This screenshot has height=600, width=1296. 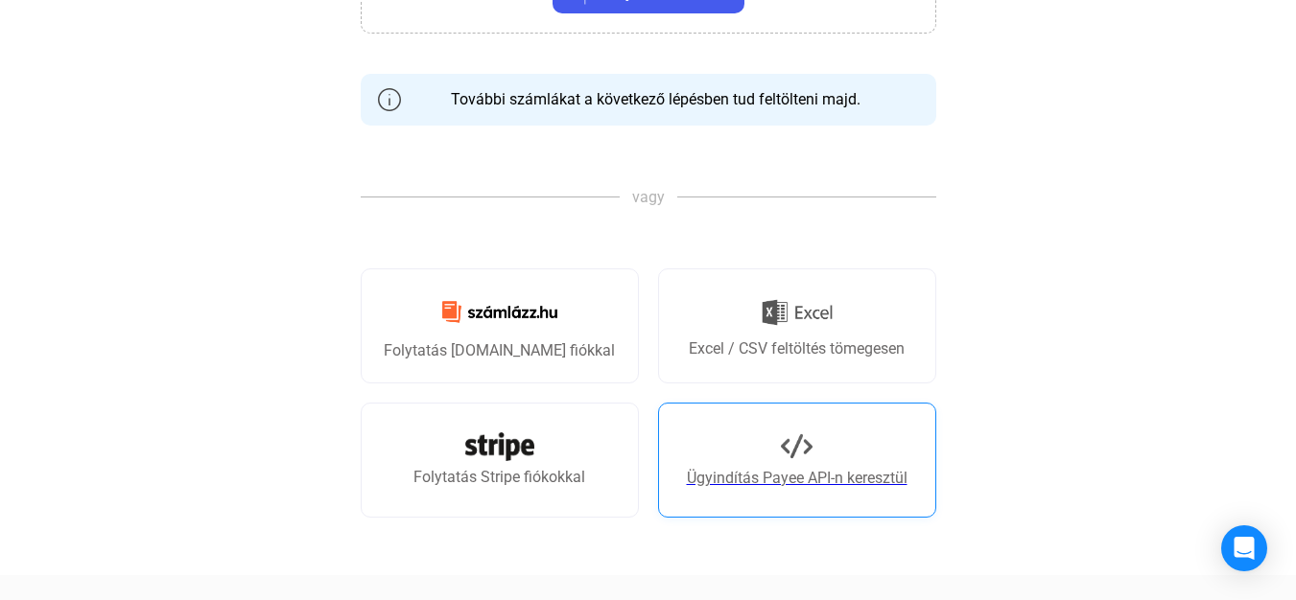 I want to click on img: API, so click(x=796, y=446).